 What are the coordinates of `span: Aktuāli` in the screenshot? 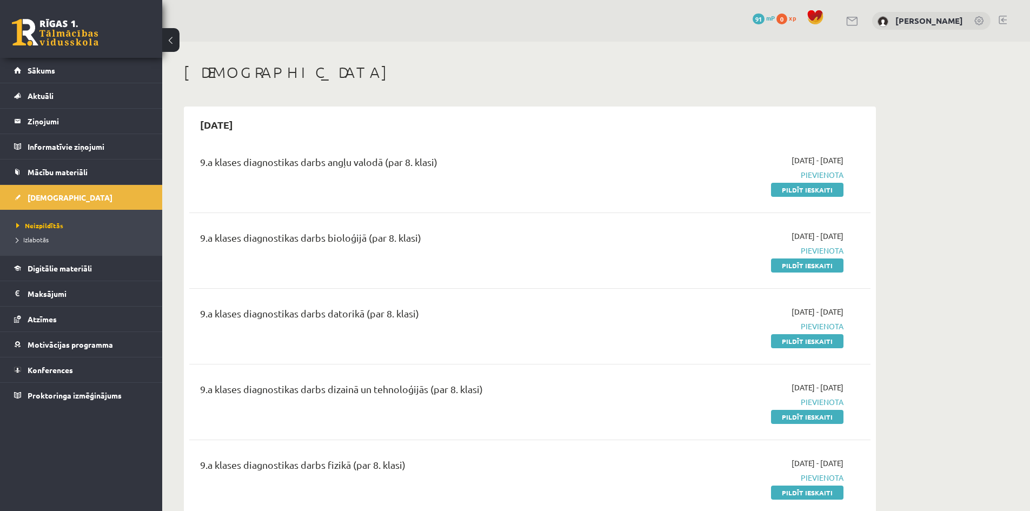 It's located at (41, 96).